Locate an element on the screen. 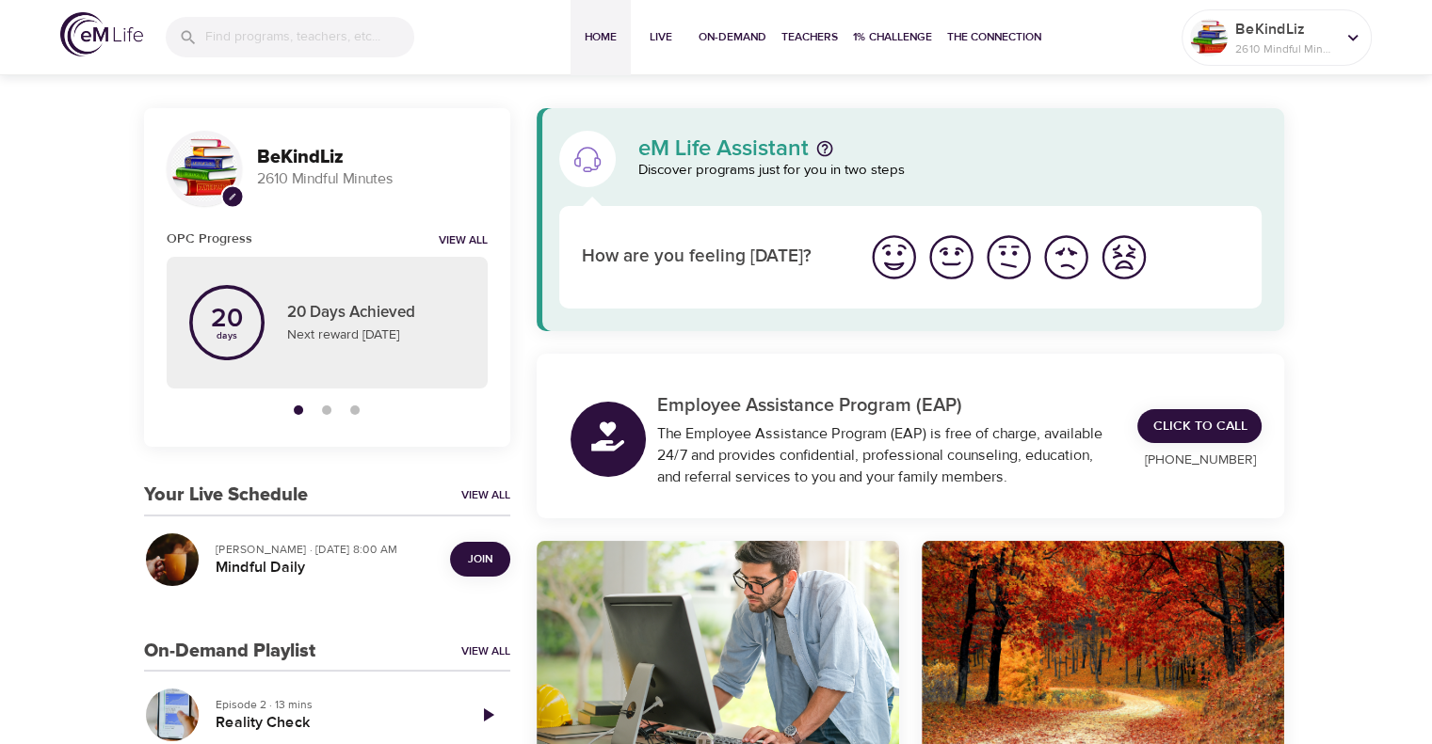 The image size is (1432, 744). span: The Connection is located at coordinates (994, 37).